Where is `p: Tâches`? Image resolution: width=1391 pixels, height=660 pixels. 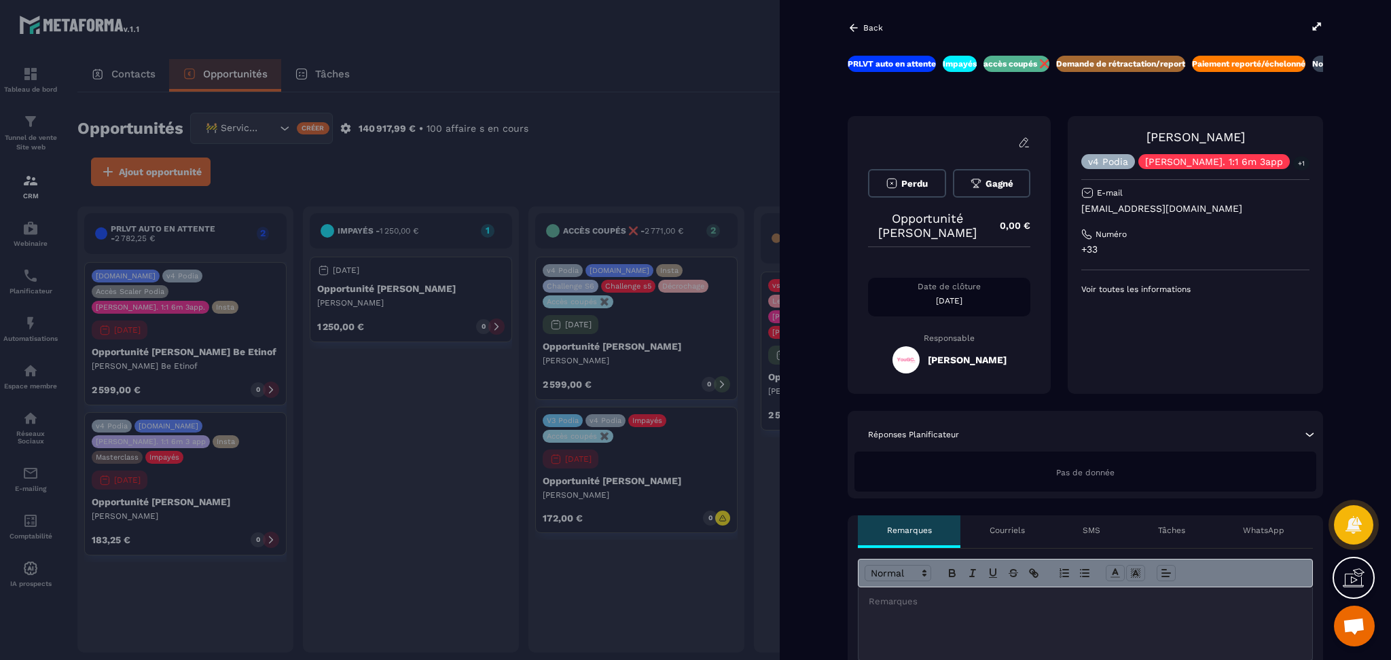 p: Tâches is located at coordinates (1172, 531).